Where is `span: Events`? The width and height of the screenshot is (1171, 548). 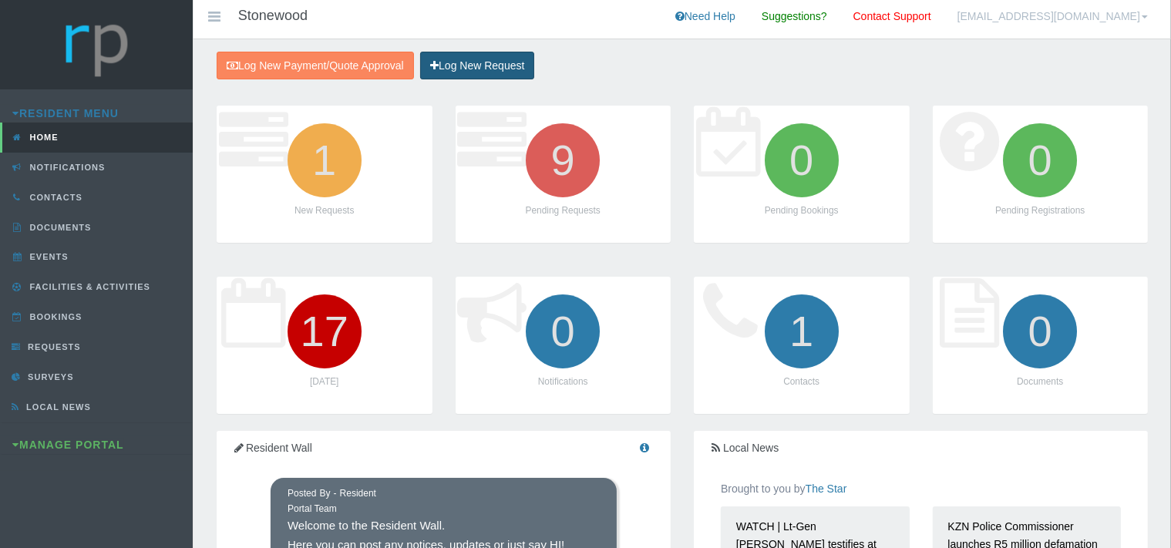
span: Events is located at coordinates (47, 257).